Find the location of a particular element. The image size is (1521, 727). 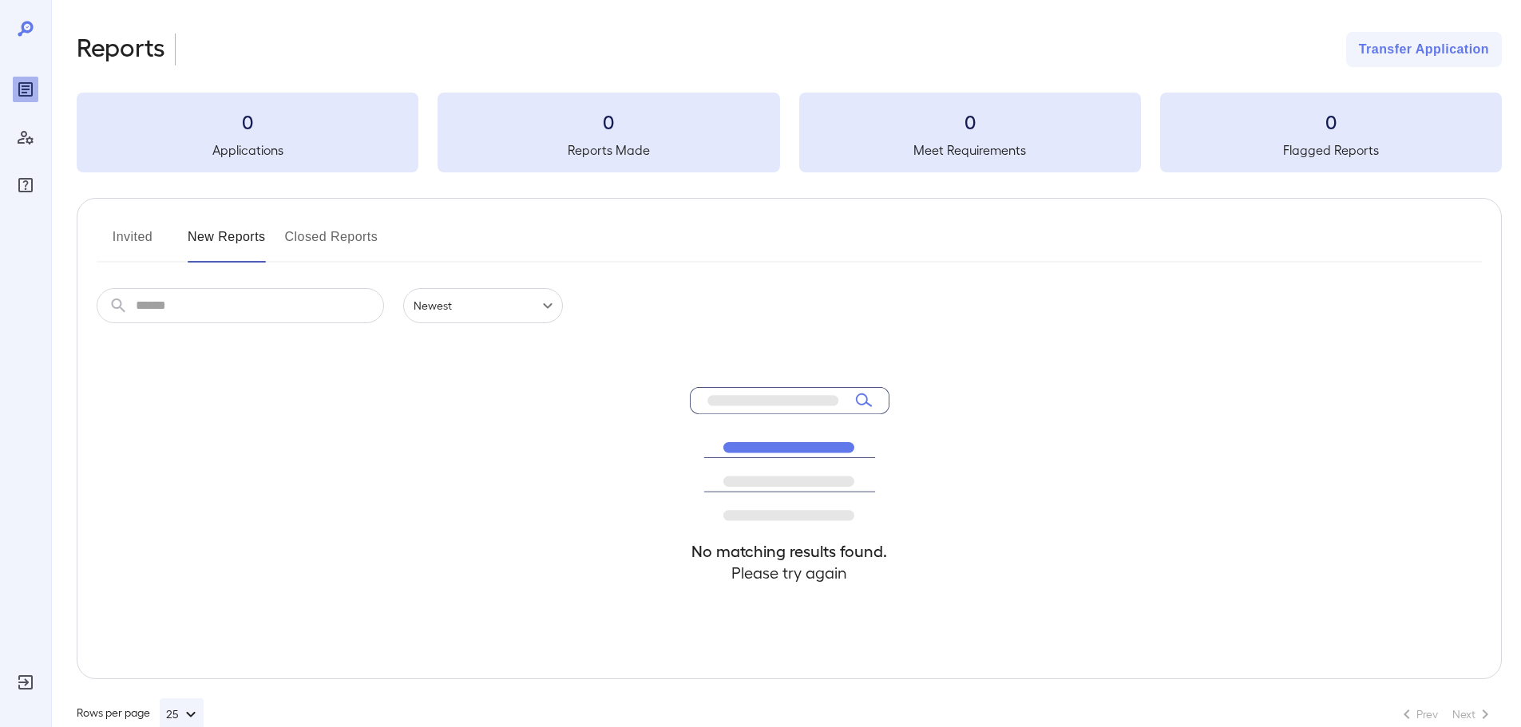

div: Manage Users is located at coordinates (26, 137).